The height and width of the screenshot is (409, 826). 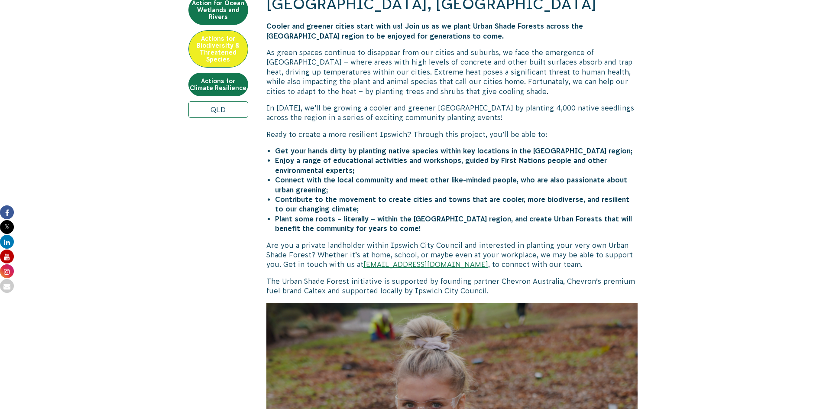 I want to click on strong: Contribute to the movement to create cities and towns that are cooler, more biodiverse, and resil..., so click(x=452, y=204).